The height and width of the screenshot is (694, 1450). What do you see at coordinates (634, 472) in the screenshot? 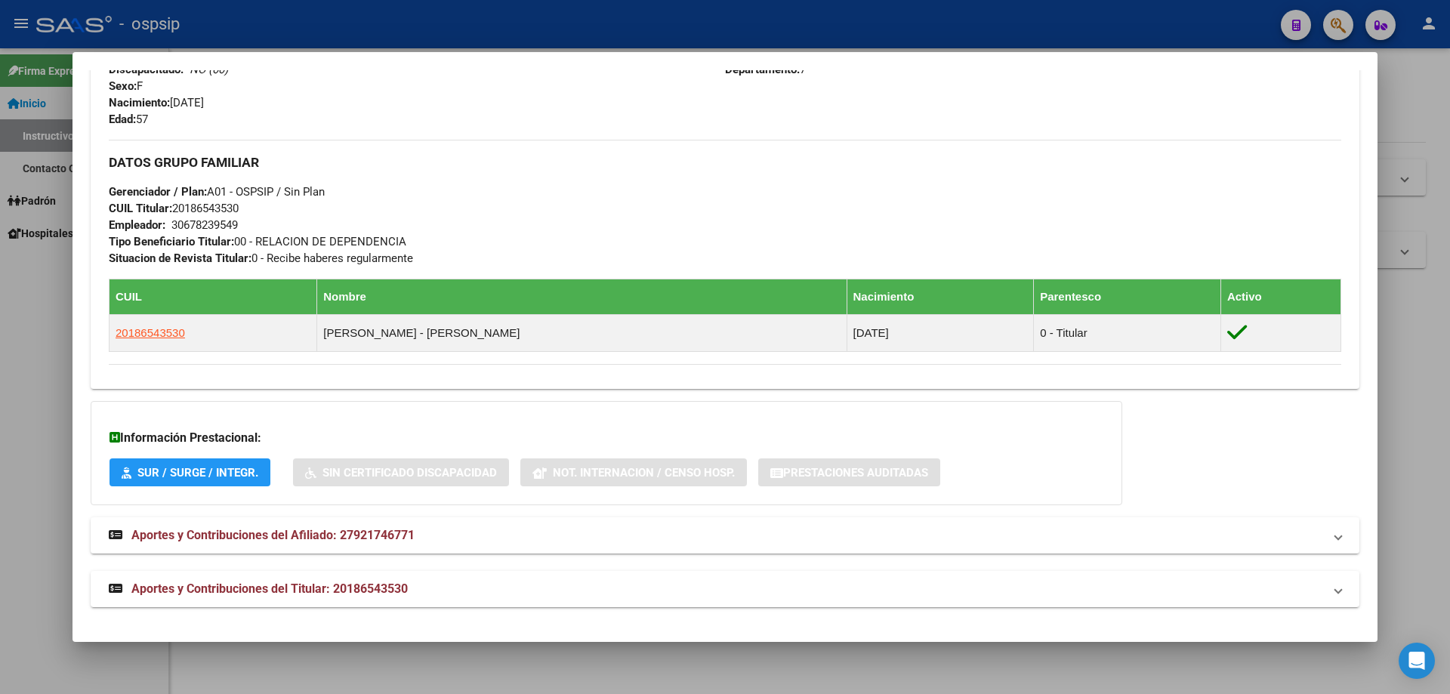
I see `button: Not. Internacion / Censo Hosp.` at bounding box center [634, 472].